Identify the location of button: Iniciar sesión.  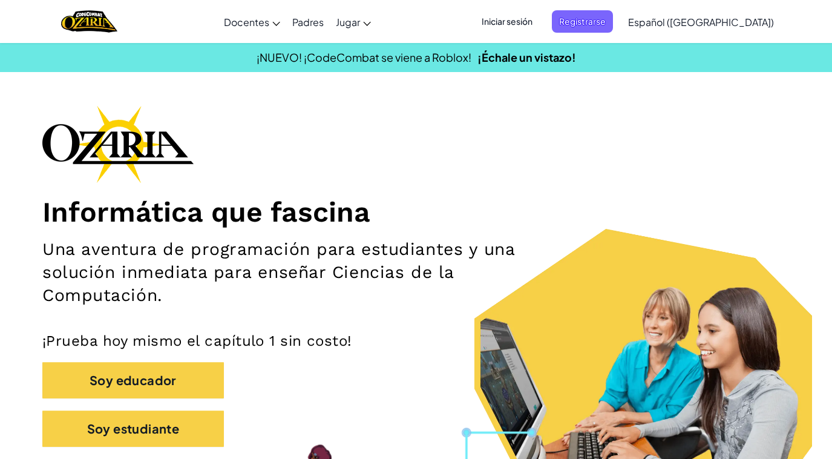
(507, 21).